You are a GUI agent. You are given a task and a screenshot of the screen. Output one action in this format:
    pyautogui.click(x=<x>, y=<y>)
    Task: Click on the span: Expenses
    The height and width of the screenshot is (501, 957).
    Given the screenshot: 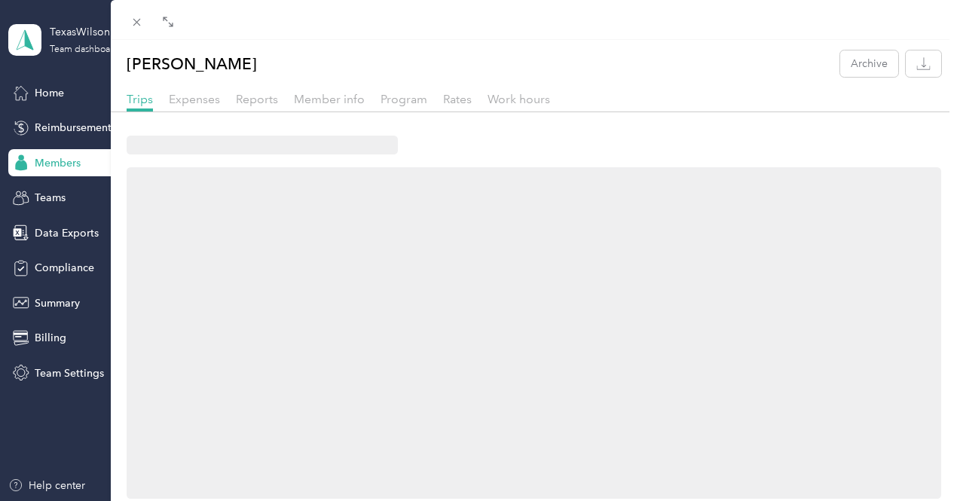 What is the action you would take?
    pyautogui.click(x=194, y=99)
    